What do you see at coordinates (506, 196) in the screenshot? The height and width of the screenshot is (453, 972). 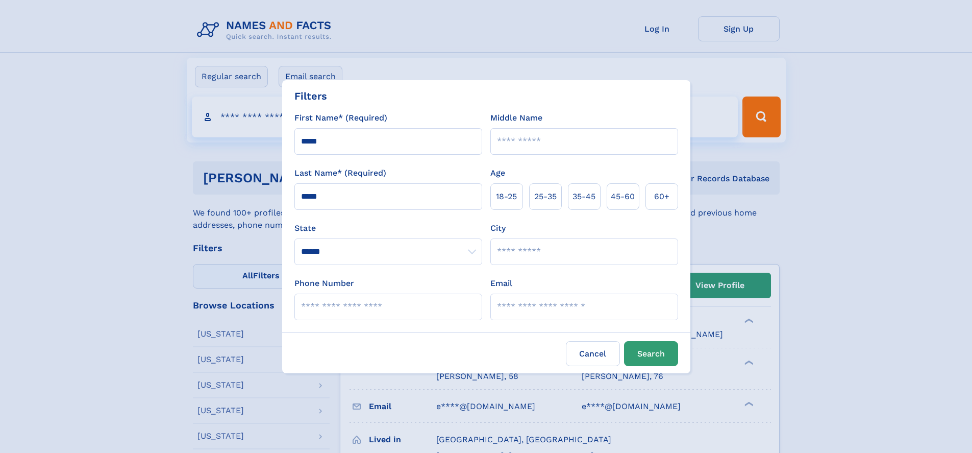 I see `span: 18‑25` at bounding box center [506, 196].